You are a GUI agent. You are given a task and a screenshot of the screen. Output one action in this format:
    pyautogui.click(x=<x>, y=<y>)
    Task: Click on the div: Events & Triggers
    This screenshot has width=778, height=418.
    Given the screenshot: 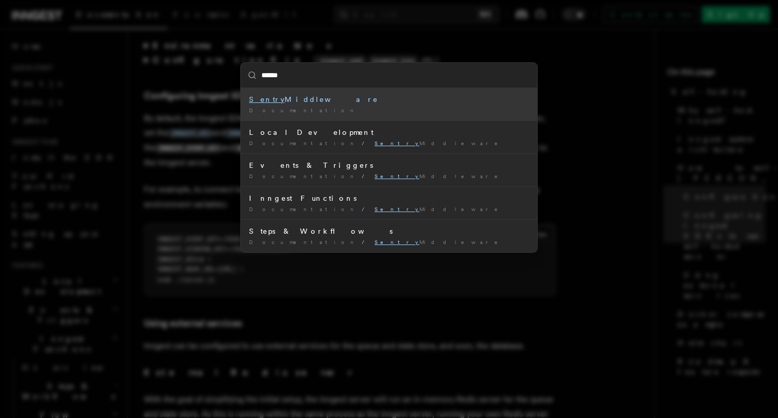 What is the action you would take?
    pyautogui.click(x=389, y=165)
    